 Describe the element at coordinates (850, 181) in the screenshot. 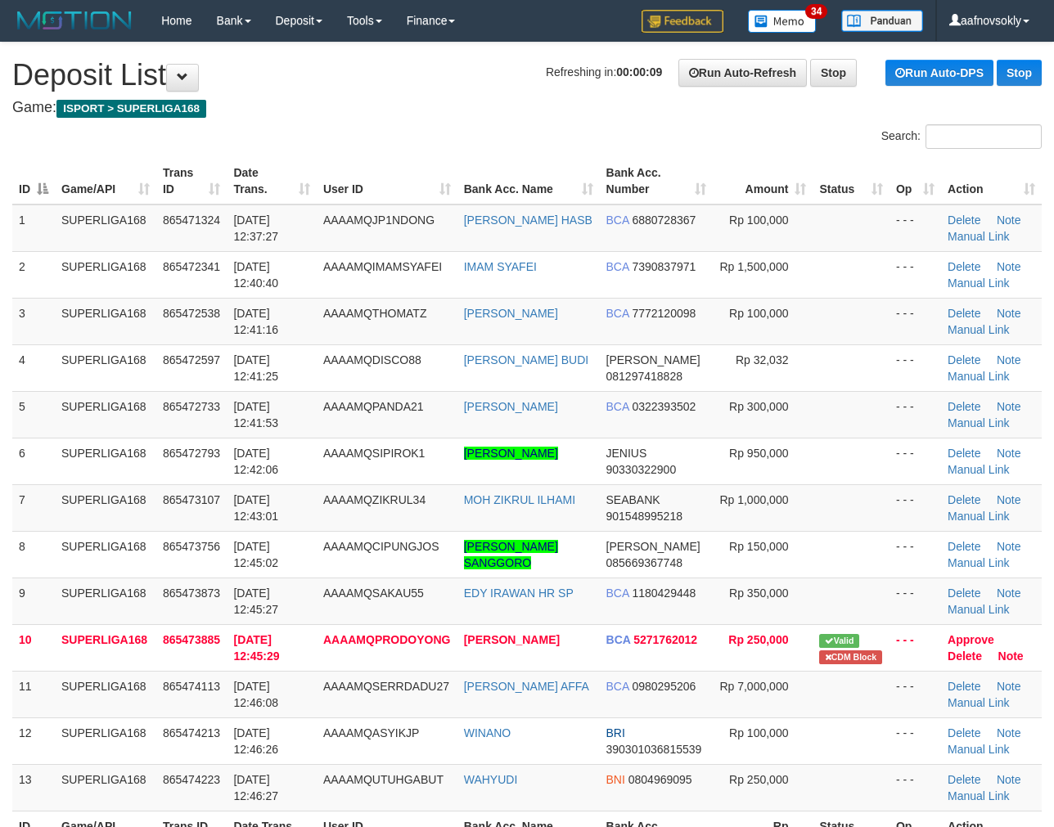

I see `th: Status: activate to sort column ascending` at that location.